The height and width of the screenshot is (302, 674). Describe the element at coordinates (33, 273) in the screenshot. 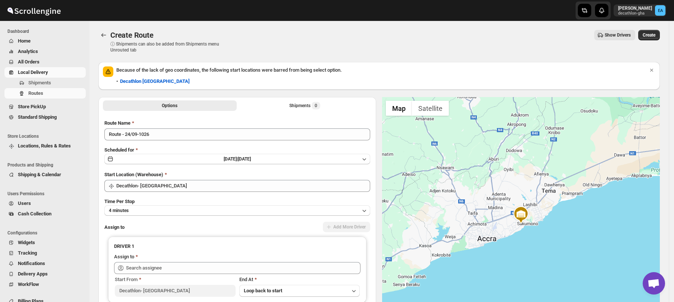

I see `span: Delivery Apps` at that location.